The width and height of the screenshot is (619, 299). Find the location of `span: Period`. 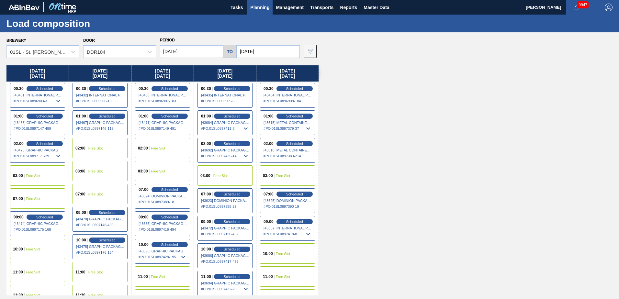

span: Period is located at coordinates (167, 40).